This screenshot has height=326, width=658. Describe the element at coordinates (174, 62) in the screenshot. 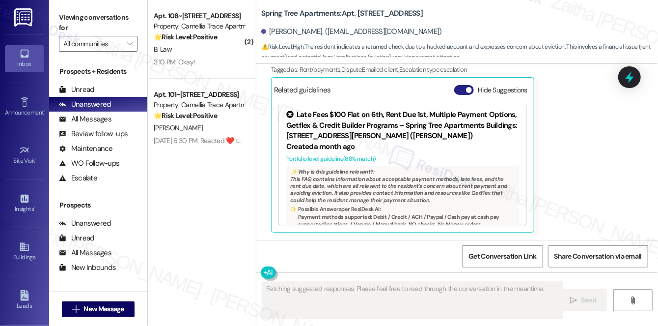

I see `div: 3:10 PM: Okay!` at that location.